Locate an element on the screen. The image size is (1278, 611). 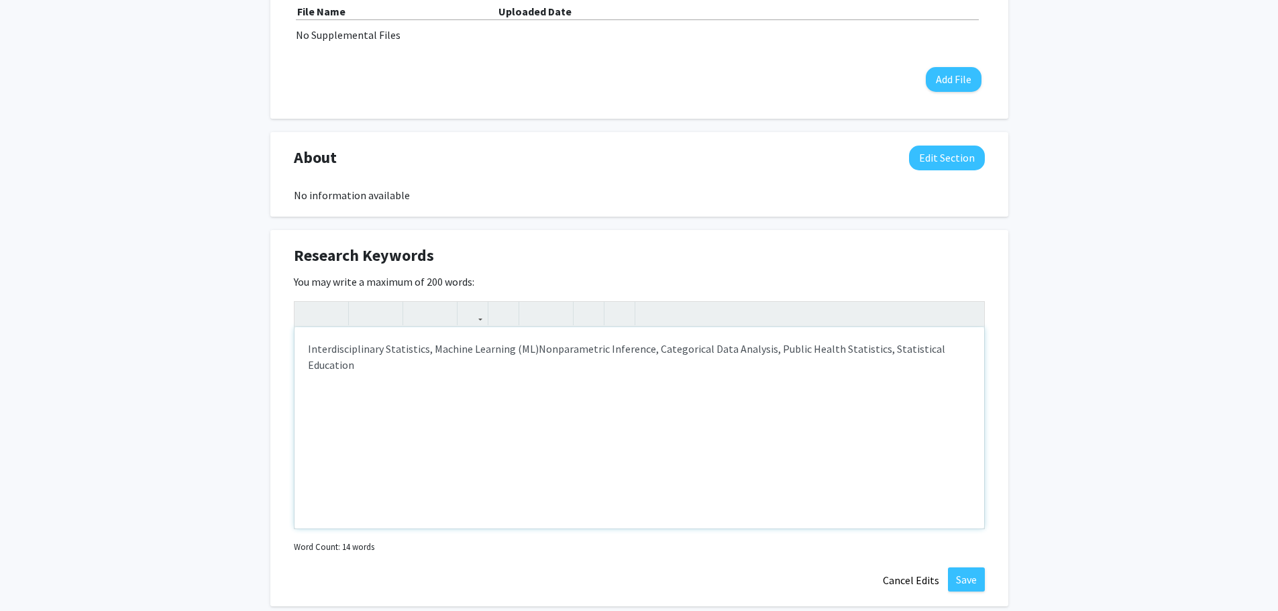
button: Strong (Ctrl + B) is located at coordinates (363, 313).